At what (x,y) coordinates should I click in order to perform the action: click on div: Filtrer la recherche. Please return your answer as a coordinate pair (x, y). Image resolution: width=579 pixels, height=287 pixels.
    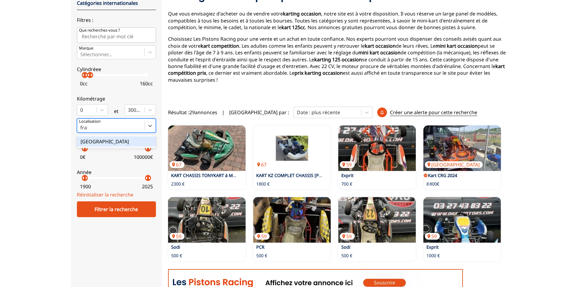
    Looking at the image, I should click on (116, 209).